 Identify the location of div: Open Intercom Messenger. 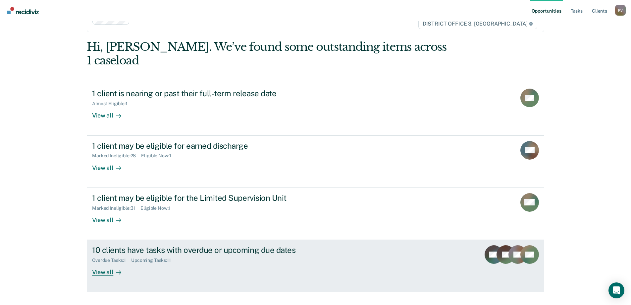
(617, 290).